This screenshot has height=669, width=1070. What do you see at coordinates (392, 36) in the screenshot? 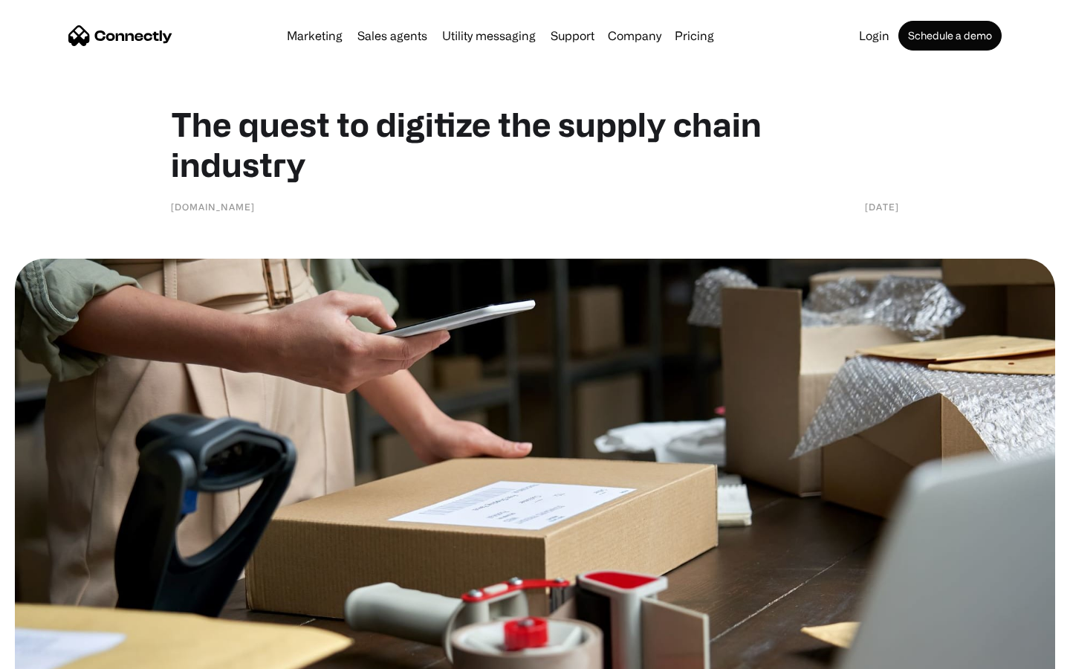
I see `a: Sales agents` at bounding box center [392, 36].